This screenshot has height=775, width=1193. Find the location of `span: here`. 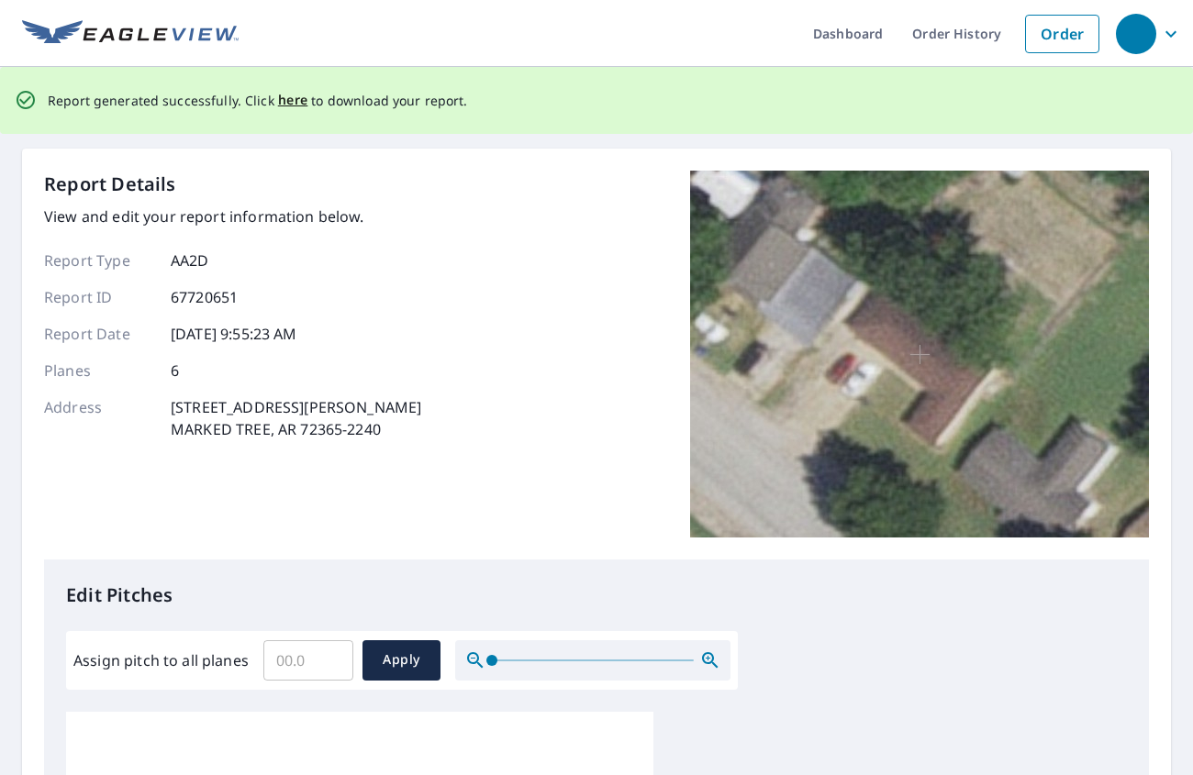

span: here is located at coordinates (293, 100).